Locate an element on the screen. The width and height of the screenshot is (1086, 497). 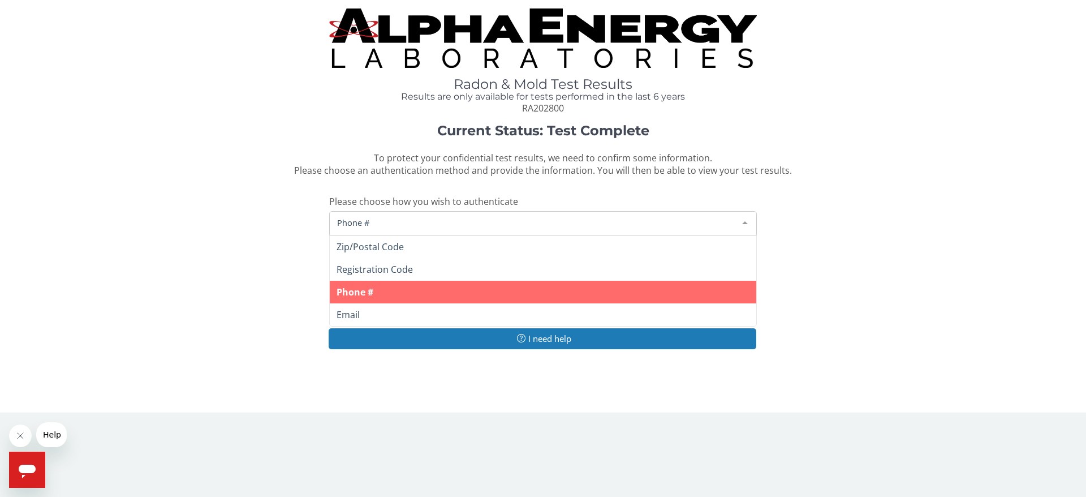
strong: Current Status: Test Complete is located at coordinates (543, 130).